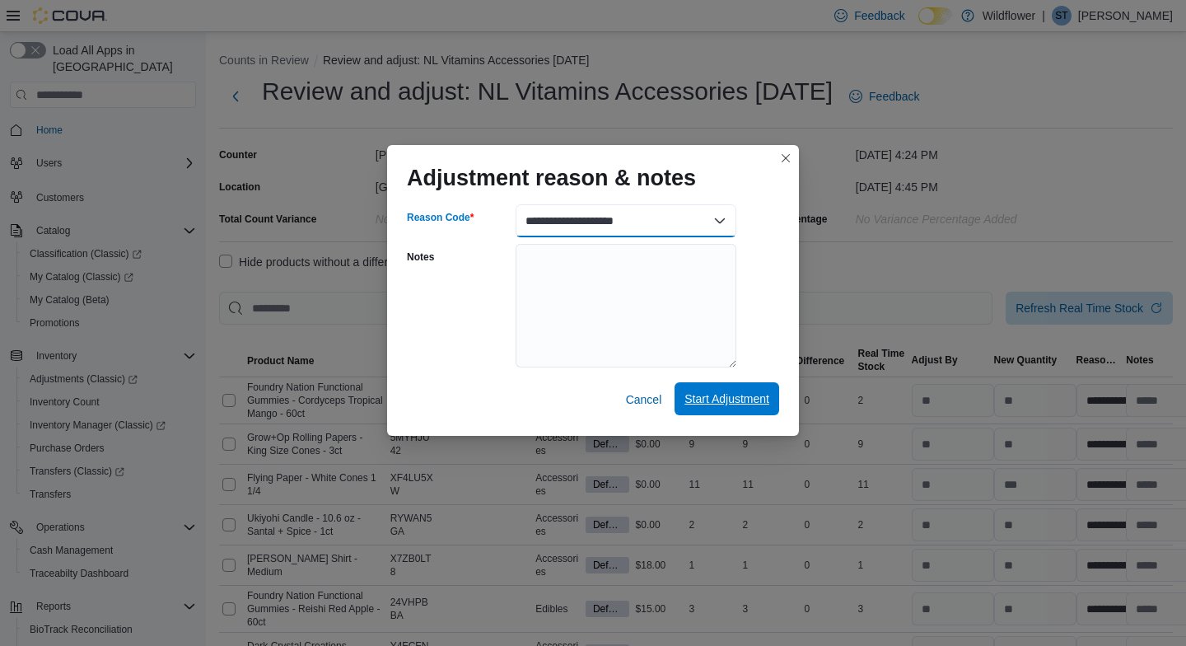  Describe the element at coordinates (644, 400) in the screenshot. I see `span: Cancel` at that location.